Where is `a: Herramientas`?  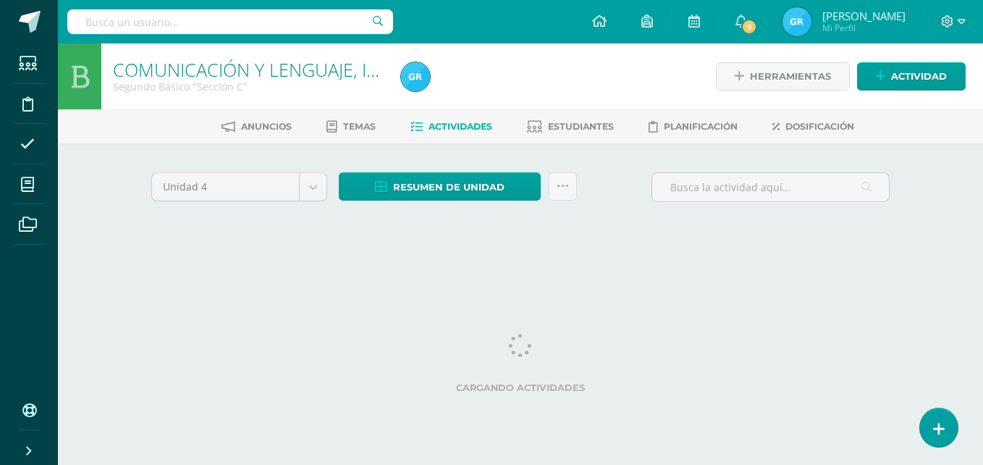 a: Herramientas is located at coordinates (783, 76).